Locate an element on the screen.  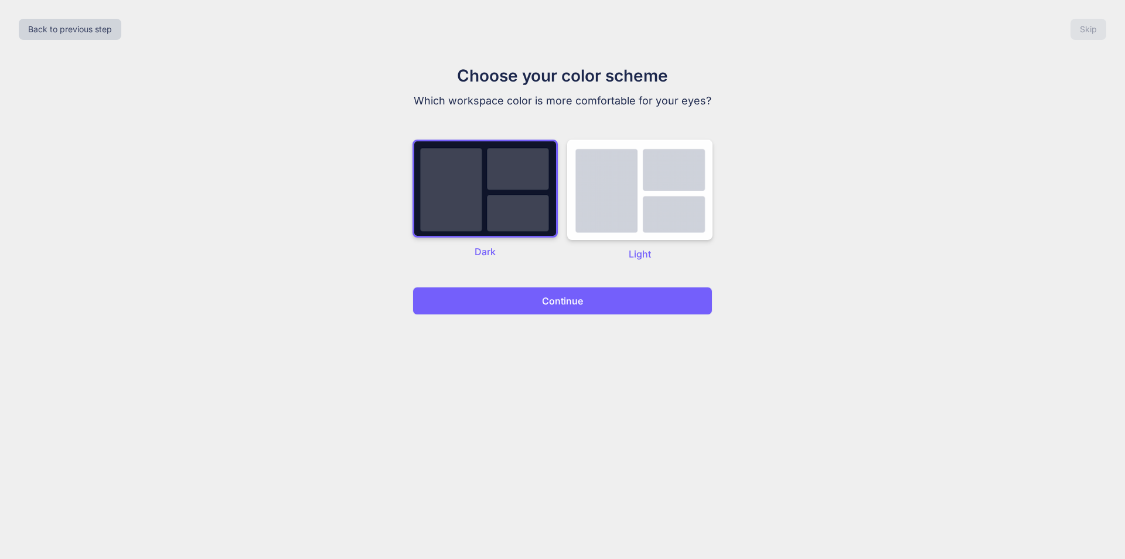
button: Back to previous step is located at coordinates (70, 29).